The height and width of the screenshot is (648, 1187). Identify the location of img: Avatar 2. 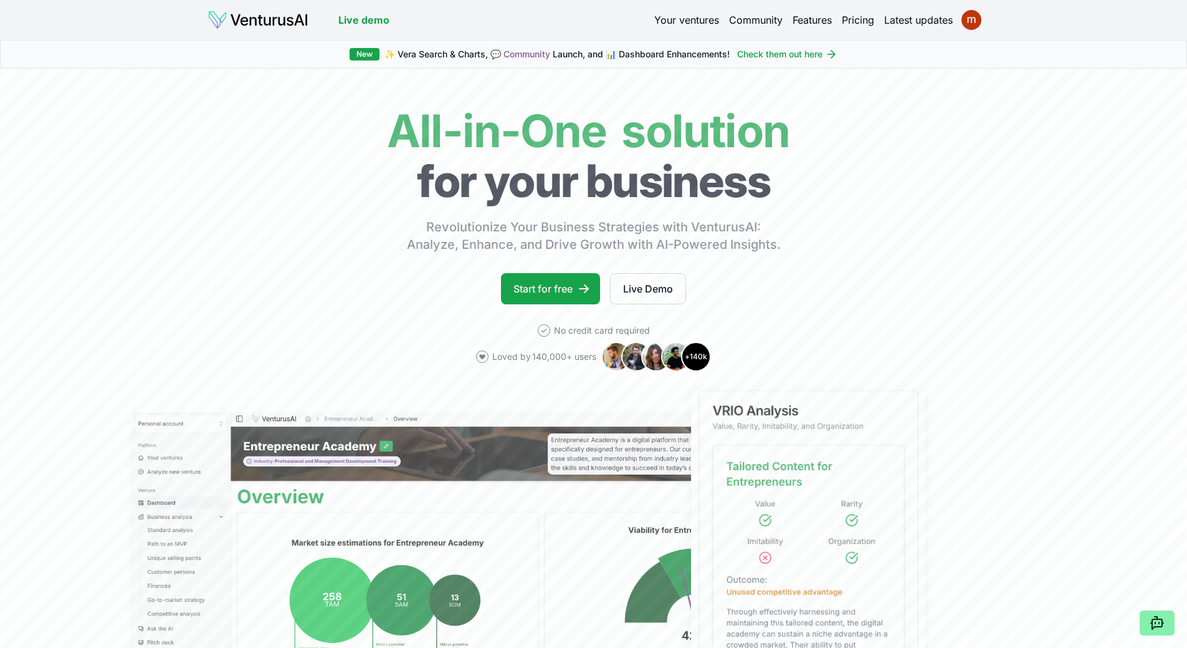
(636, 356).